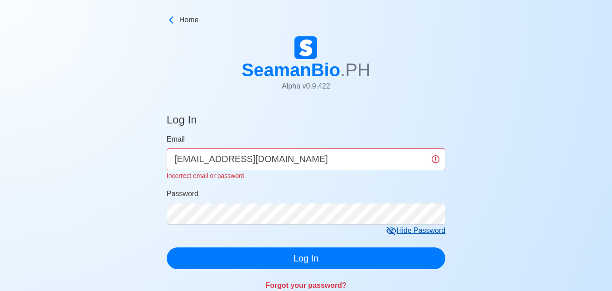 This screenshot has height=291, width=612. What do you see at coordinates (306, 86) in the screenshot?
I see `p: Alpha v 0.9.422` at bounding box center [306, 86].